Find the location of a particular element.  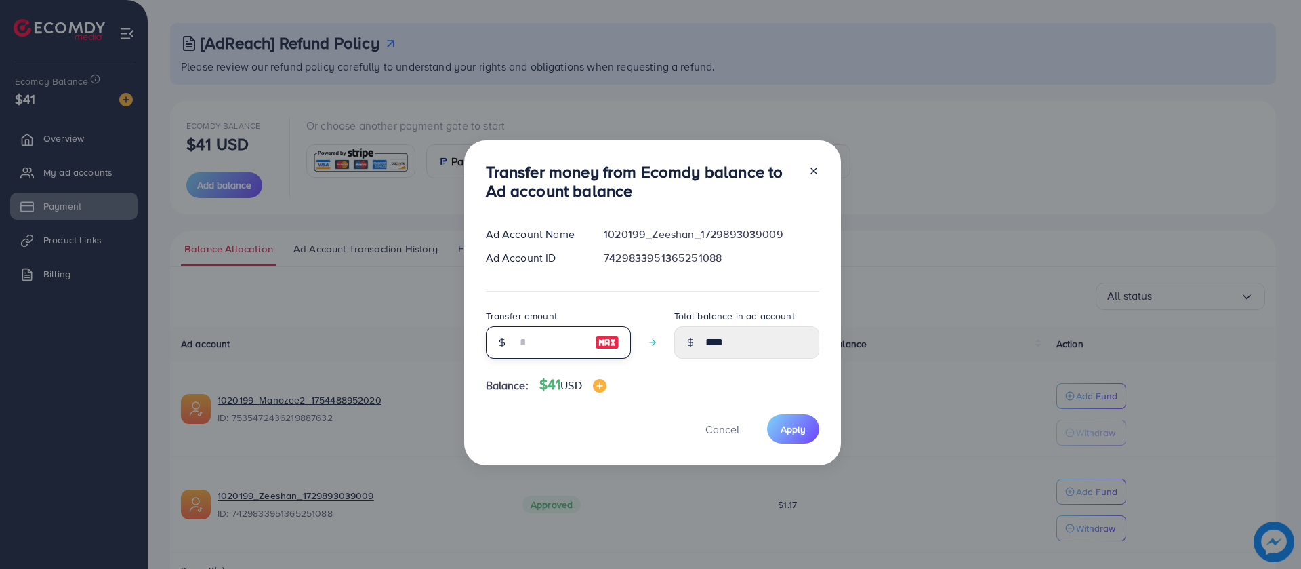

label: Total balance in ad account is located at coordinates (735, 316).